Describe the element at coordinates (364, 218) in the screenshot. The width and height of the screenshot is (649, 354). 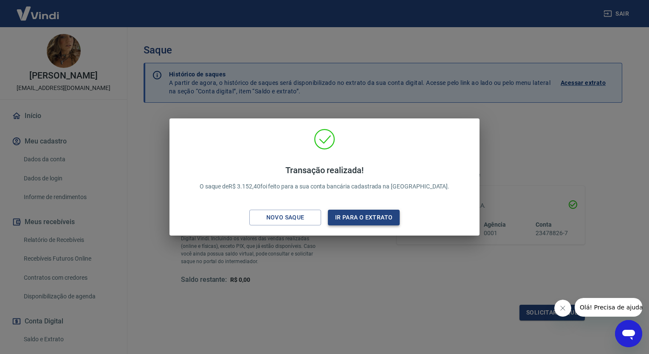
I see `button: Ir para o extrato` at that location.